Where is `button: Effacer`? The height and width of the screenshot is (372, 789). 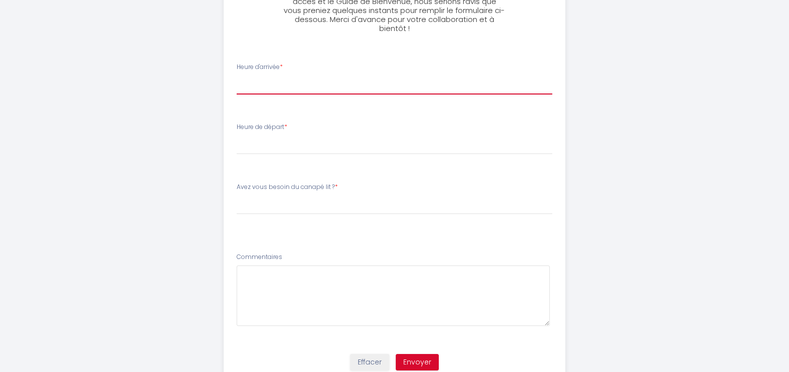 button: Effacer is located at coordinates (370, 363).